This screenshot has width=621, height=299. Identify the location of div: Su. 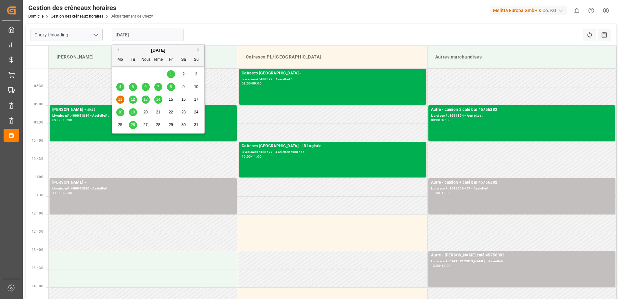
(196, 60).